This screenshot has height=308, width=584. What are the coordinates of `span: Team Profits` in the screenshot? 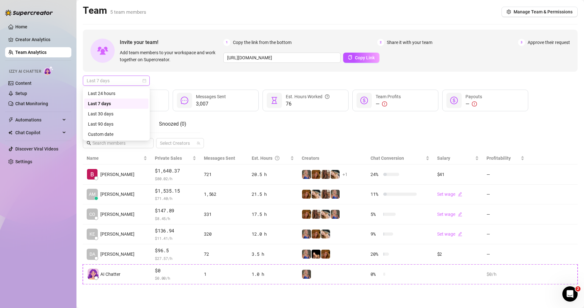 It's located at (388, 97).